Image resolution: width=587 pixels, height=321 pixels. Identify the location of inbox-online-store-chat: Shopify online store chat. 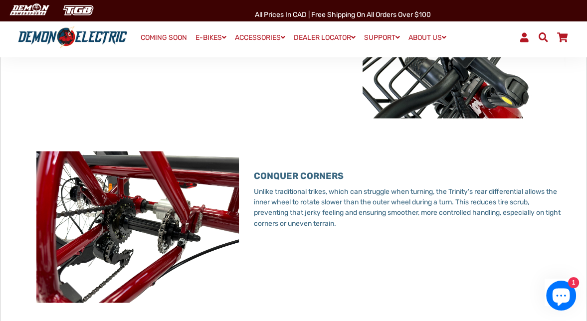
(561, 297).